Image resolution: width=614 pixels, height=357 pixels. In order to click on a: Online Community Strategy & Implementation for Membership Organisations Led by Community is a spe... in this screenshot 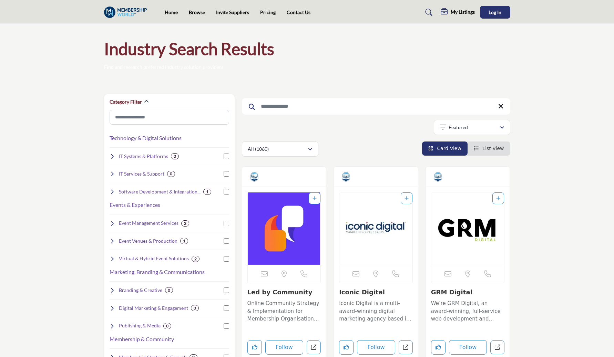, I will do `click(284, 310)`.